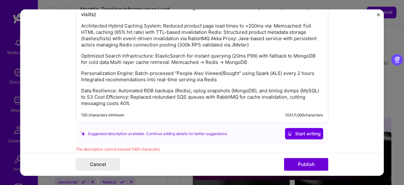 The height and width of the screenshot is (185, 404). I want to click on p: Data Resilience: Automated RDB backups (Redis), oplog snapshots (MongoDB), and binlog dumps (MySQ..., so click(202, 97).